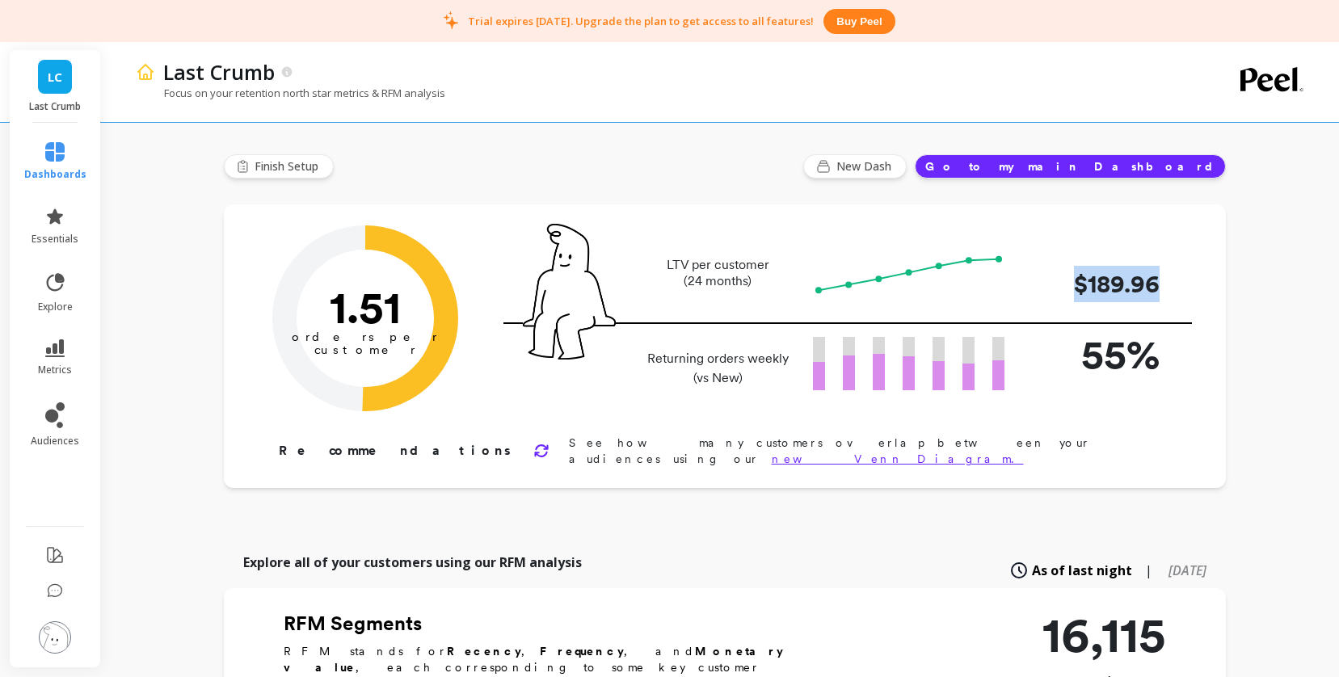 The height and width of the screenshot is (677, 1339). Describe the element at coordinates (55, 77) in the screenshot. I see `span: LC` at that location.